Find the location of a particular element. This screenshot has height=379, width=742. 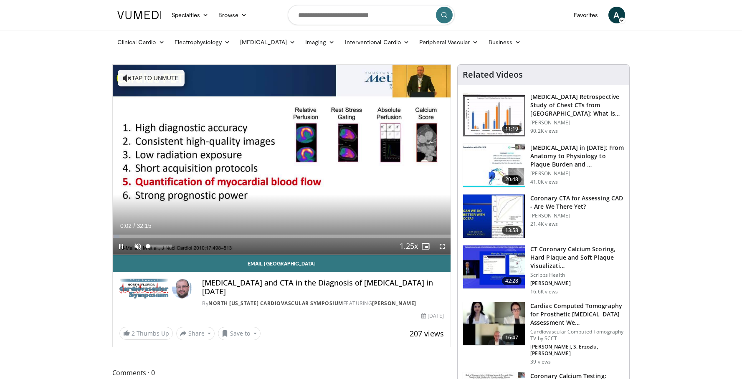

span: 11:19 is located at coordinates (512, 129).